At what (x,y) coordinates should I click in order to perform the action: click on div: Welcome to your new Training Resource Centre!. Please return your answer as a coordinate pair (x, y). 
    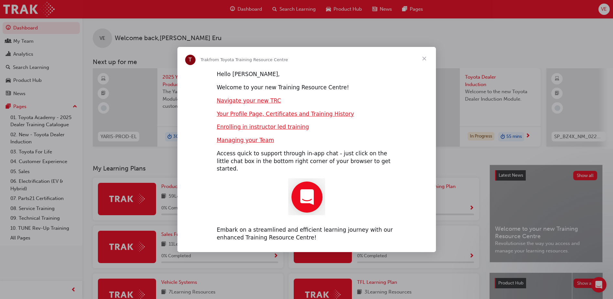
    Looking at the image, I should click on (307, 88).